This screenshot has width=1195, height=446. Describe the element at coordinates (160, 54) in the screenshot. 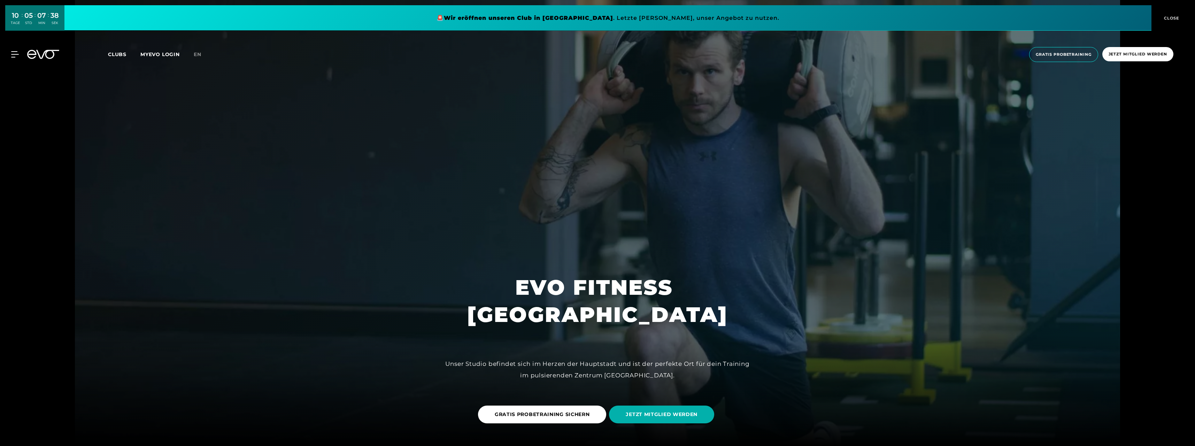

I see `a: MYEVO LOGIN` at that location.